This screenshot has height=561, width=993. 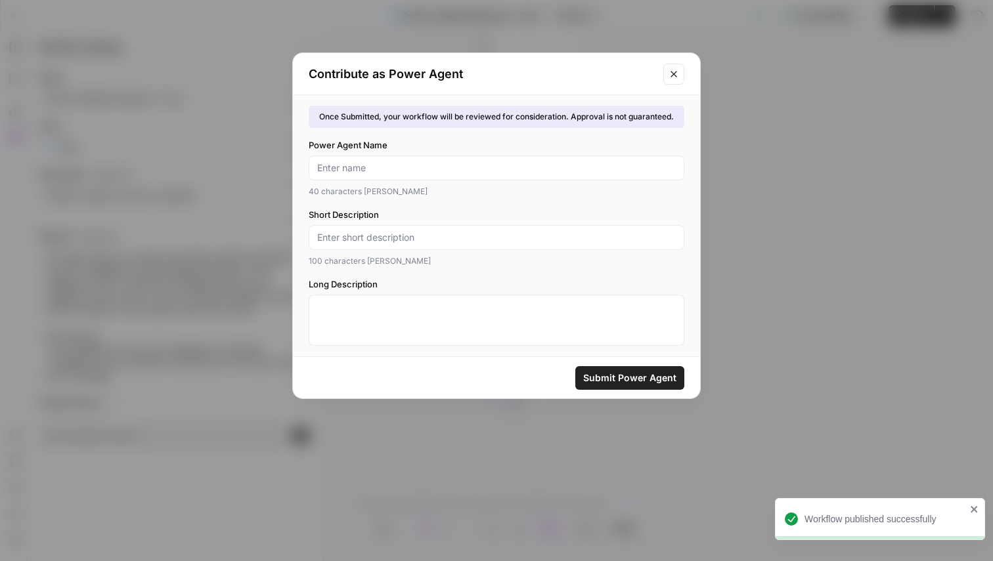 What do you see at coordinates (482, 74) in the screenshot?
I see `h2: Contribute as Power Agent` at bounding box center [482, 74].